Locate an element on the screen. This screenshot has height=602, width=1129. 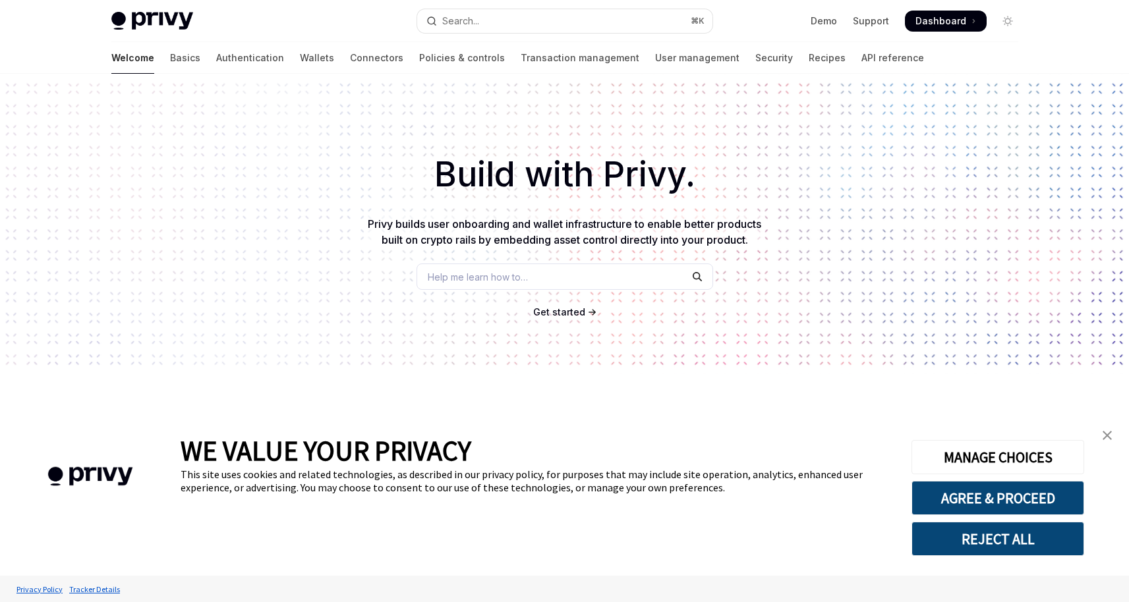
span: Dashboard is located at coordinates (940, 21).